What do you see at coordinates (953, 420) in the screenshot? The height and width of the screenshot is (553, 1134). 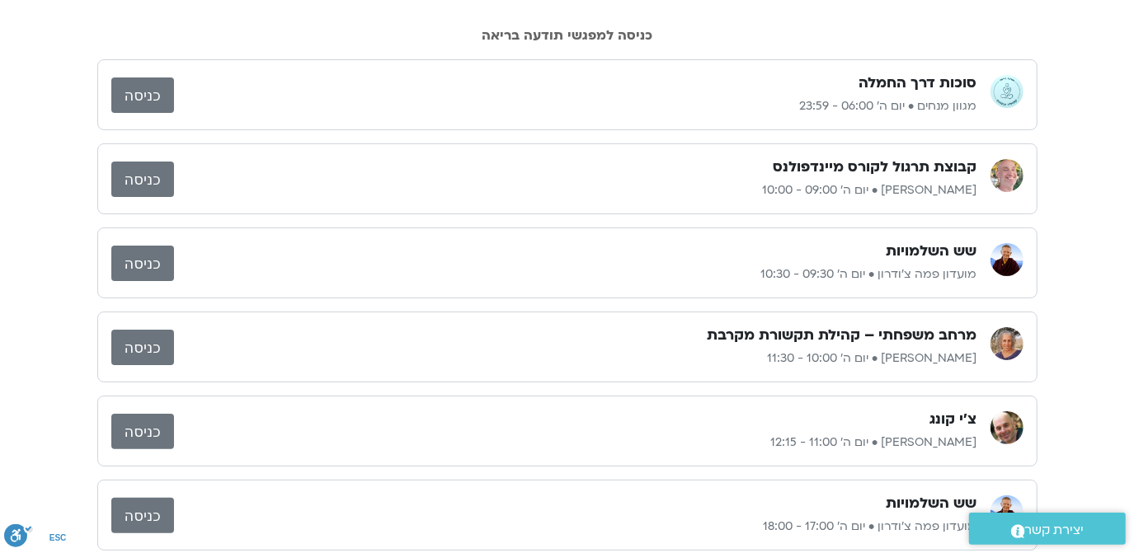 I see `h3: צ'י קונג` at bounding box center [953, 420].